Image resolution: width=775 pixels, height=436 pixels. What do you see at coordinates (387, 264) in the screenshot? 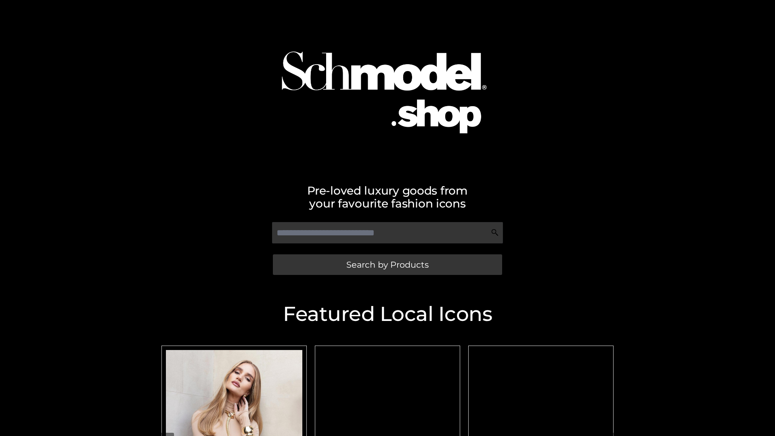
I see `a: Search by Products` at bounding box center [387, 264].